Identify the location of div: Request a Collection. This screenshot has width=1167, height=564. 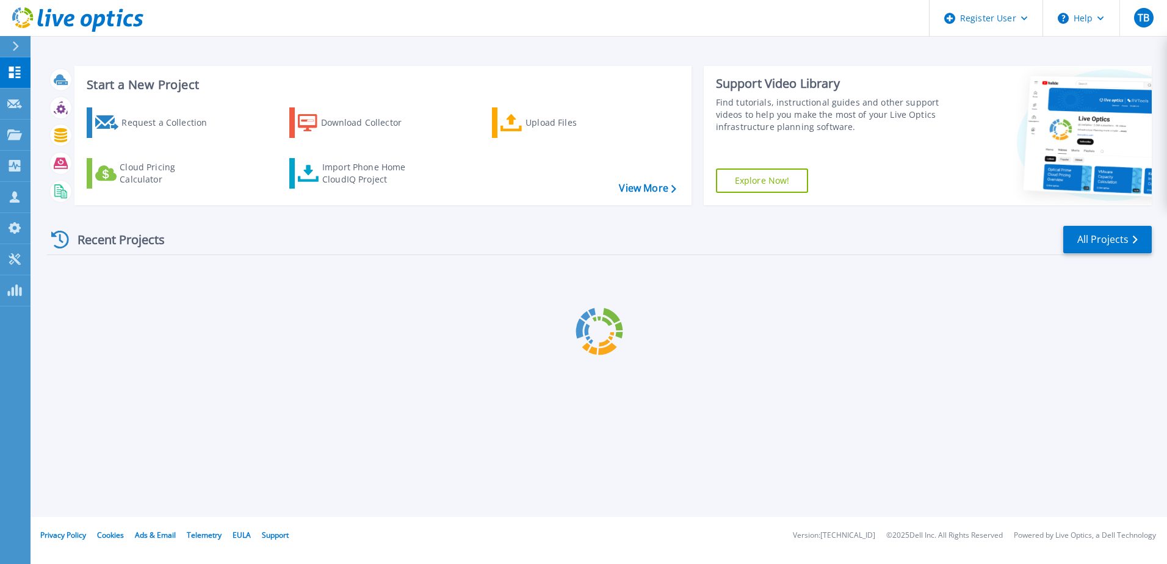
(170, 123).